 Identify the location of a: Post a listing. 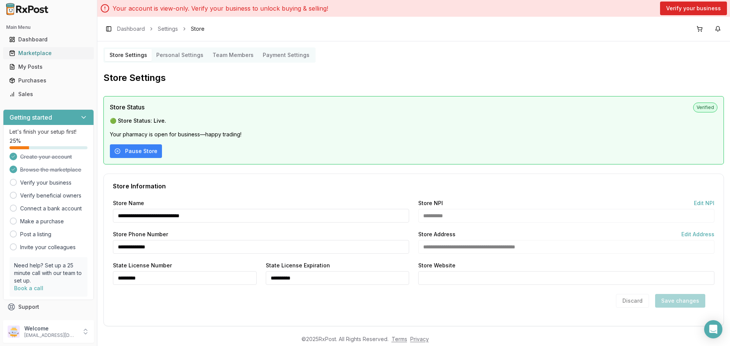
(36, 235).